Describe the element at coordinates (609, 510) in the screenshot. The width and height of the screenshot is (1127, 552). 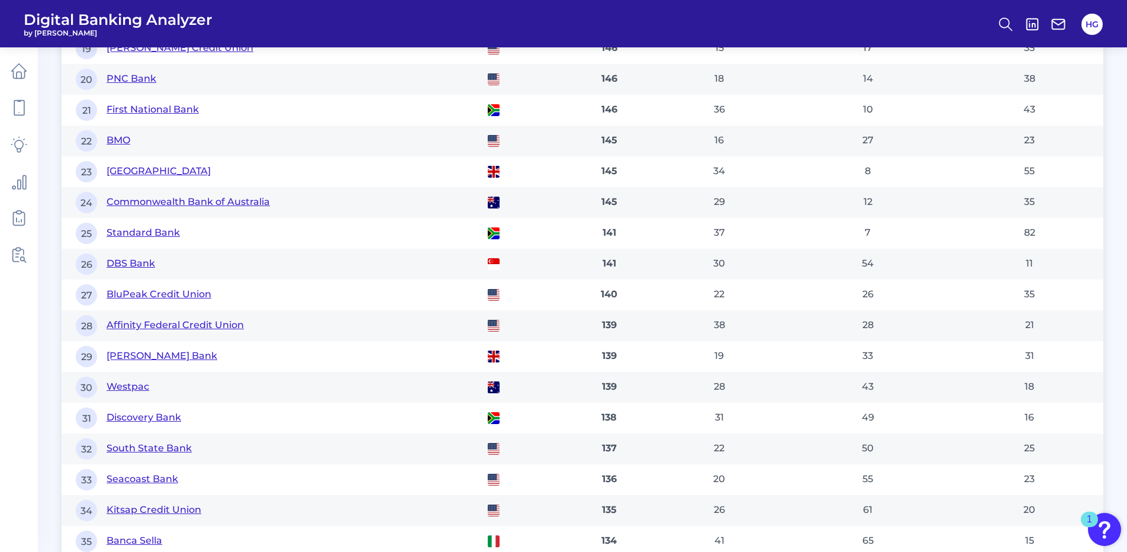
I see `td: 135` at that location.